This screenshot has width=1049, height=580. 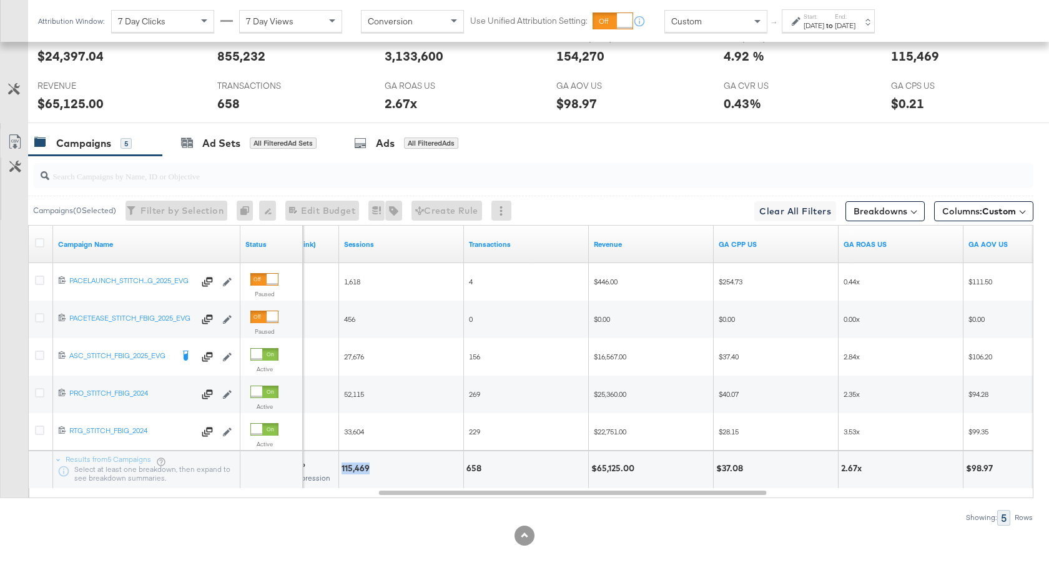 What do you see at coordinates (795, 211) in the screenshot?
I see `button: Clear All Filters` at bounding box center [795, 211].